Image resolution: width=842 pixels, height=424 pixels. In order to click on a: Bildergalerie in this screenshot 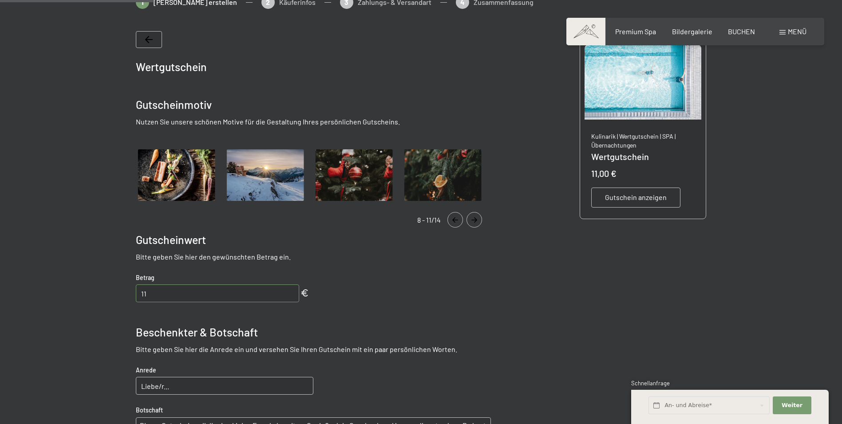, I will do `click(692, 31)`.